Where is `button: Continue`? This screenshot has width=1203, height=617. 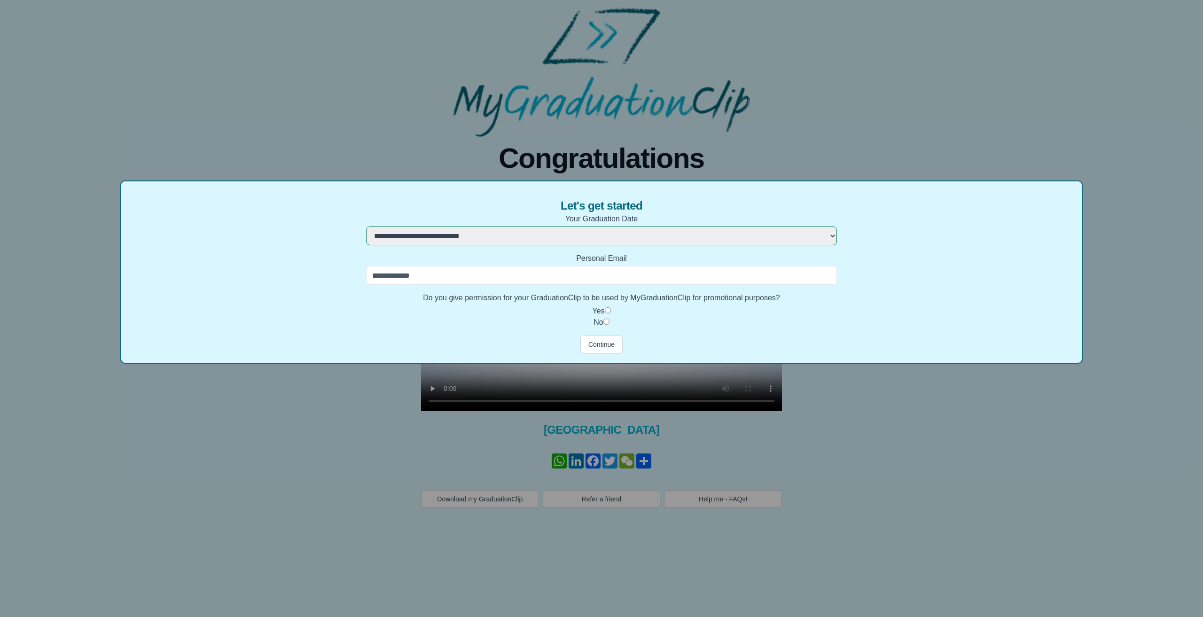 button: Continue is located at coordinates (602, 345).